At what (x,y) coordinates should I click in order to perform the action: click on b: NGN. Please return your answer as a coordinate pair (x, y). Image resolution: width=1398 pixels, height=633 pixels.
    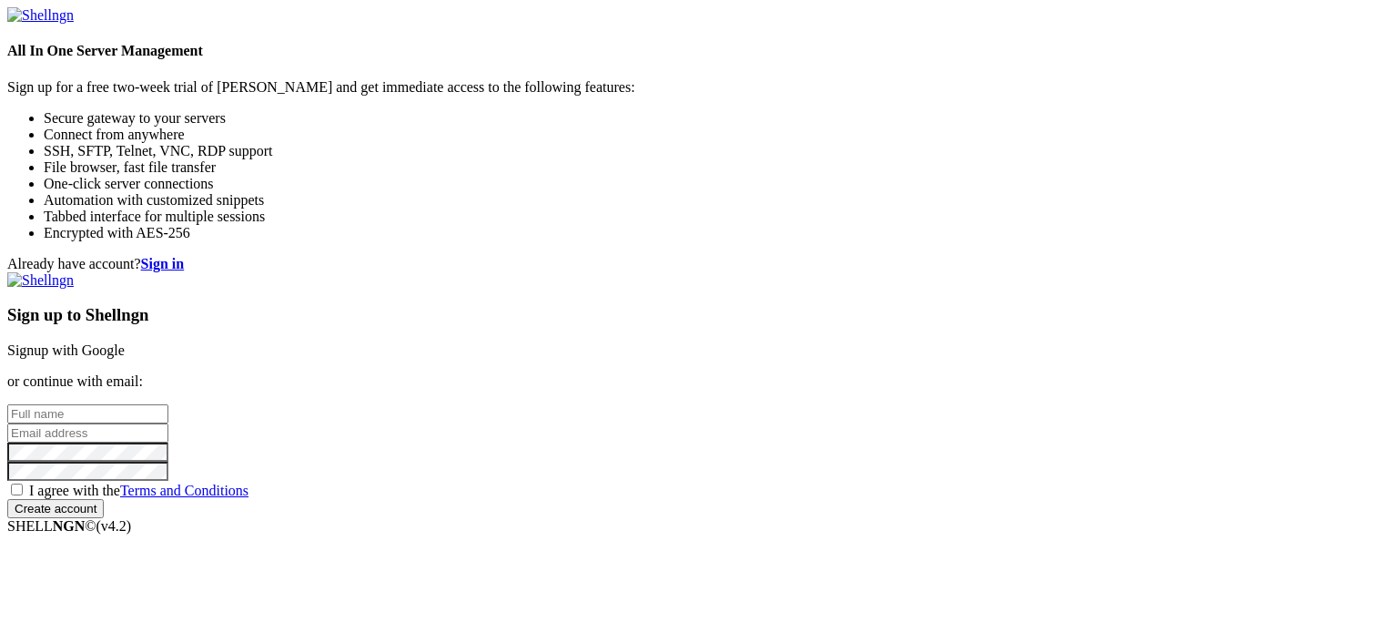
    Looking at the image, I should click on (69, 525).